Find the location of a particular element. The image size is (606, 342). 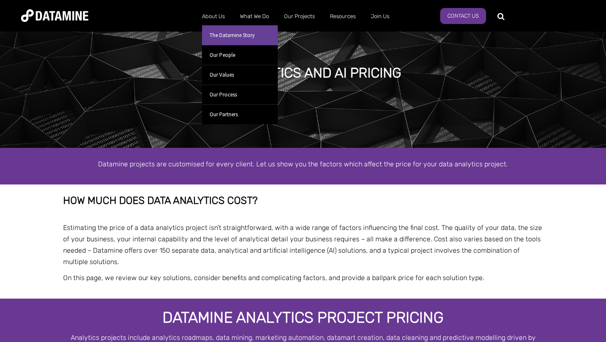

a: Our Partners is located at coordinates (240, 114).